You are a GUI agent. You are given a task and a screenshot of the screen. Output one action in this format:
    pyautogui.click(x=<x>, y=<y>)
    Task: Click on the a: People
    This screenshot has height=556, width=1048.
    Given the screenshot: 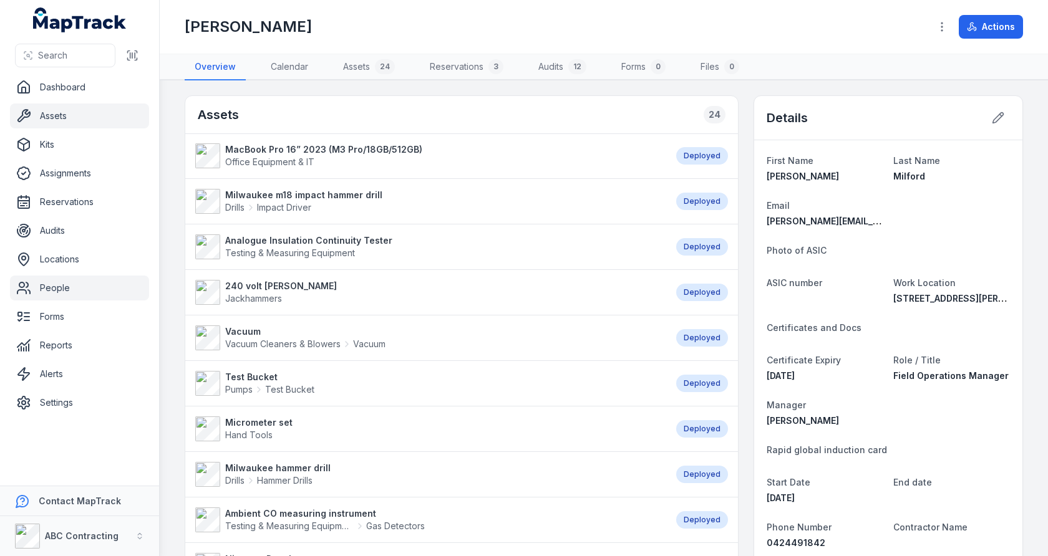 What is the action you would take?
    pyautogui.click(x=79, y=288)
    